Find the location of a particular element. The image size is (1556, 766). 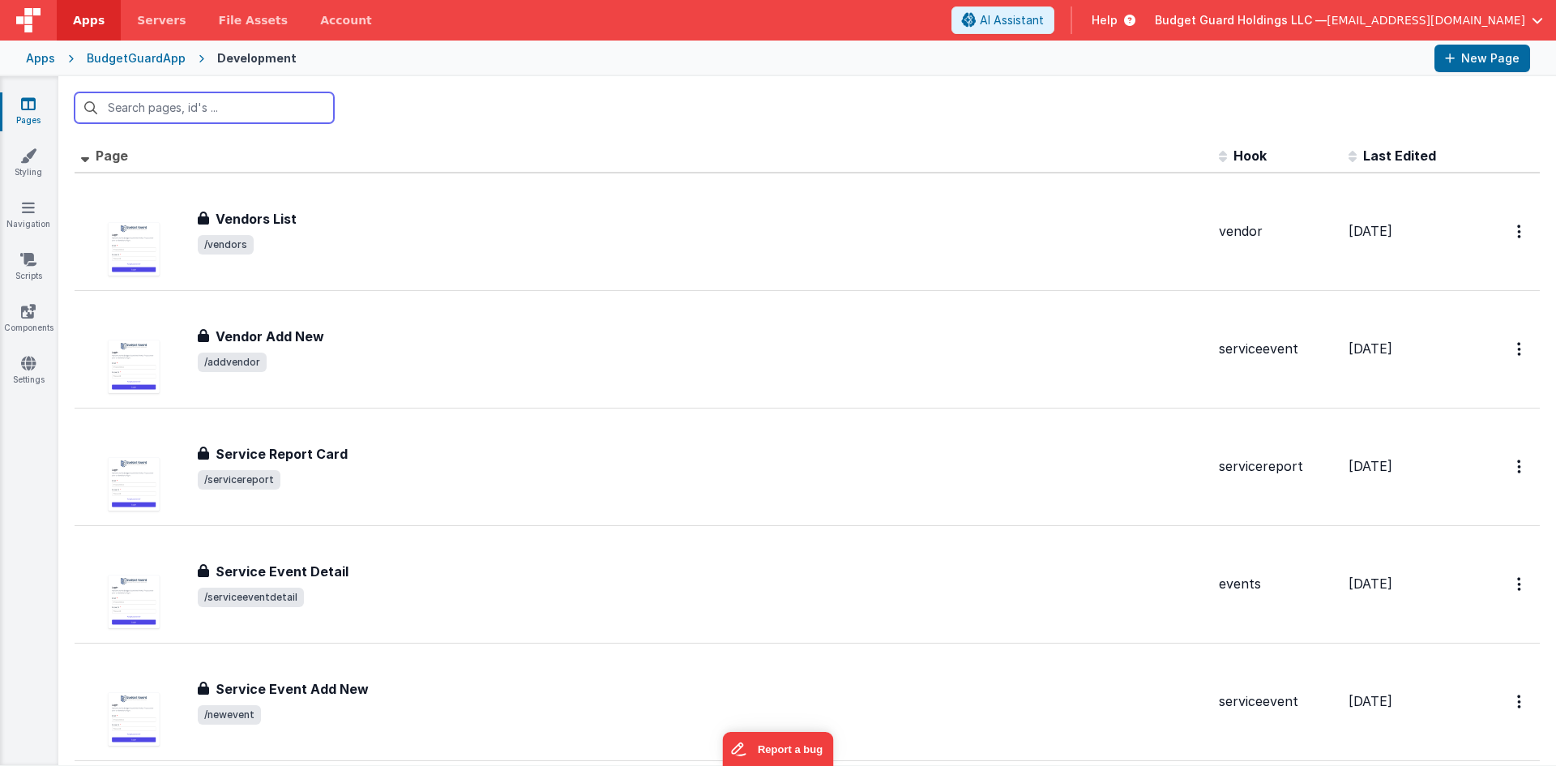

h3: Vendors List is located at coordinates (256, 219).